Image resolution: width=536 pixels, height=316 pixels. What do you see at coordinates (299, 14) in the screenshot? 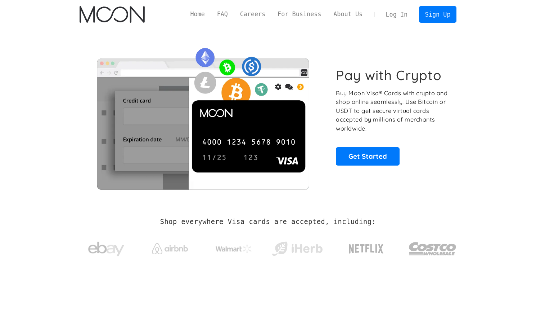
I see `a: For Business` at bounding box center [299, 14].